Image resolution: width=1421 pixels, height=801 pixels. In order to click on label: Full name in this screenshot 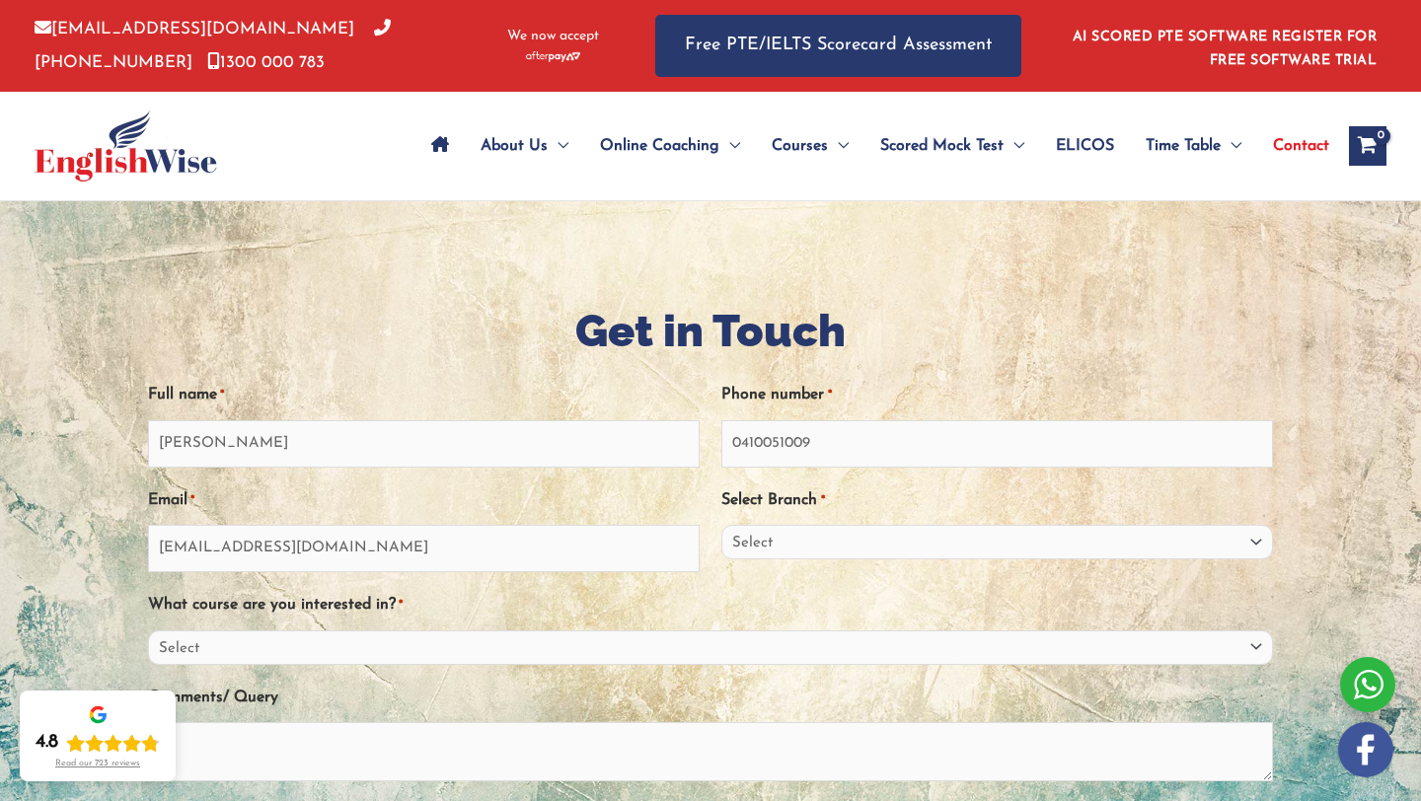, I will do `click(186, 395)`.